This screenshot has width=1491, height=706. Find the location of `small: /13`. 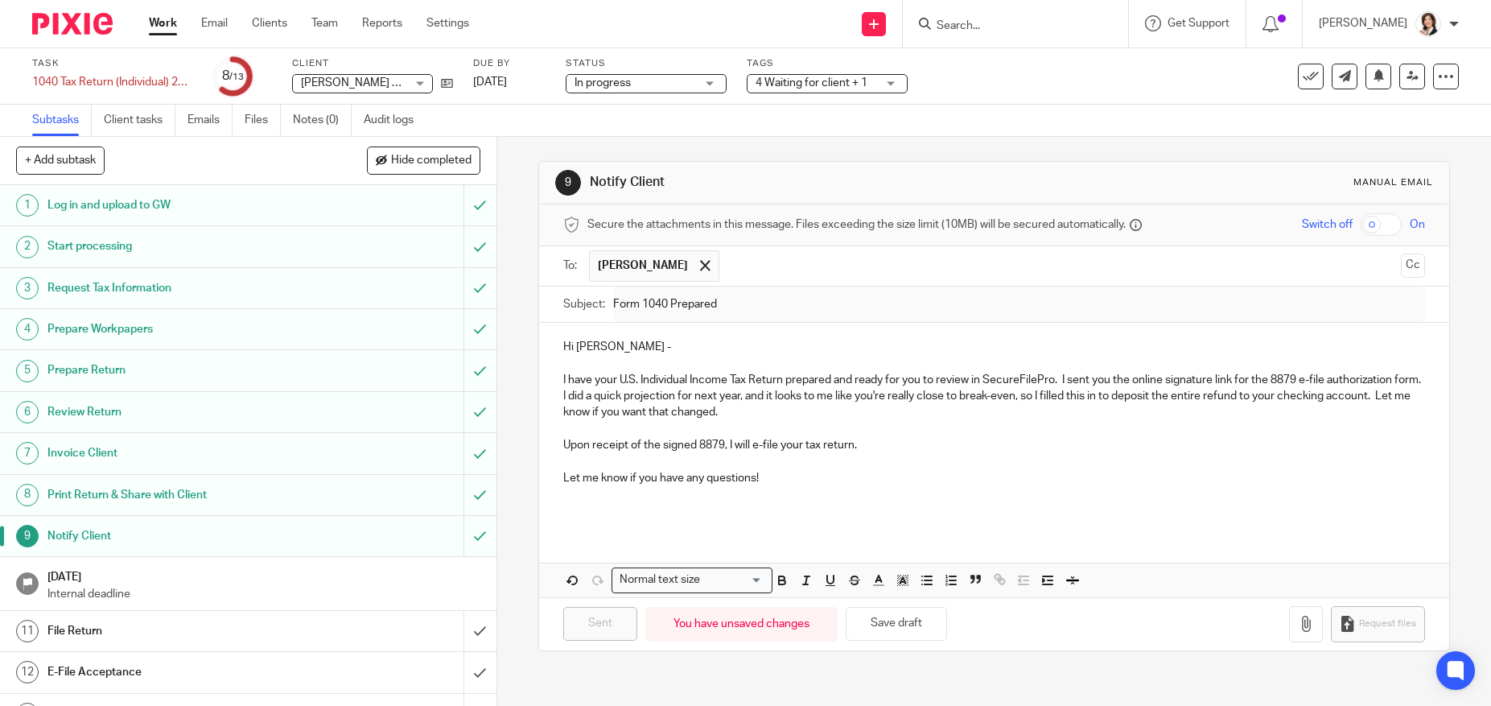

small: /13 is located at coordinates (237, 76).